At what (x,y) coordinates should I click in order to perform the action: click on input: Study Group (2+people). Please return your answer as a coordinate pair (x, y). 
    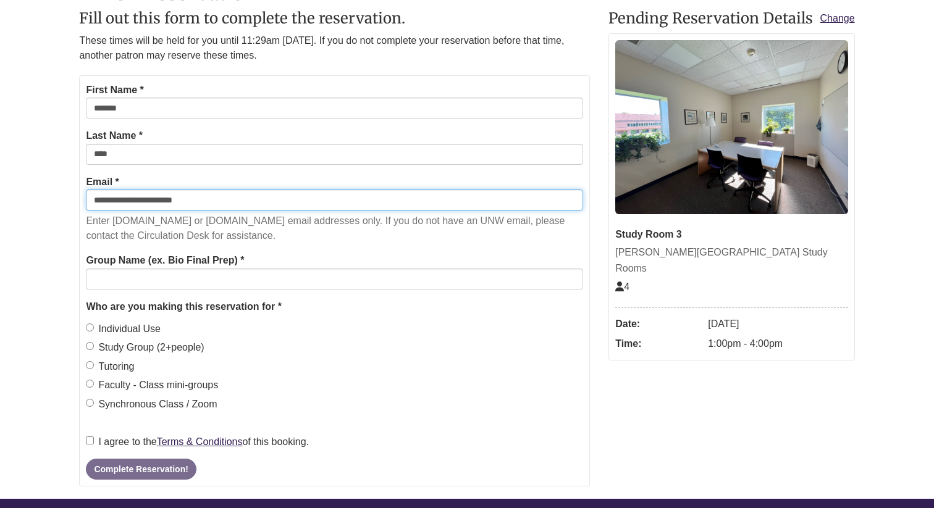
    Looking at the image, I should click on (90, 346).